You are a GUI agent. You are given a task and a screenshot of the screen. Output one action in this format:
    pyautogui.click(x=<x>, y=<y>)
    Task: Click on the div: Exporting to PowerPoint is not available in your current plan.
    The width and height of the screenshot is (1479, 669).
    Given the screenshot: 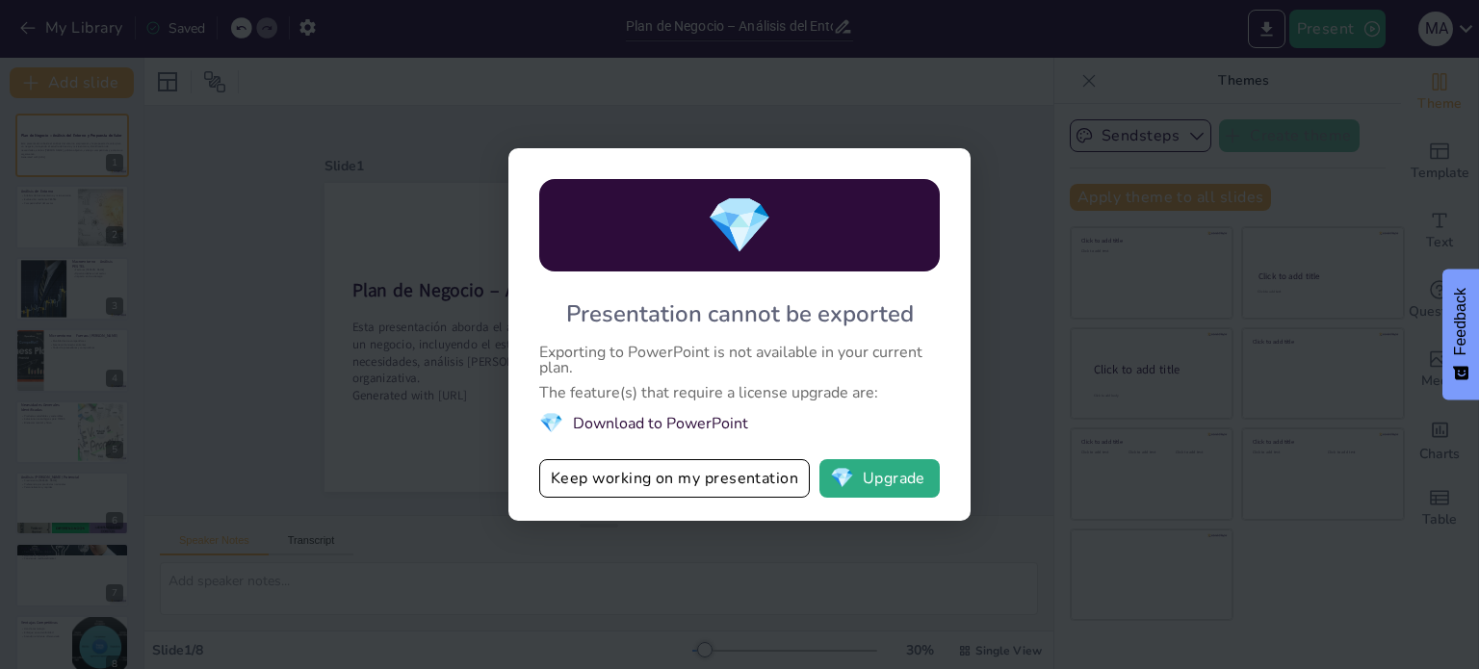 What is the action you would take?
    pyautogui.click(x=739, y=360)
    